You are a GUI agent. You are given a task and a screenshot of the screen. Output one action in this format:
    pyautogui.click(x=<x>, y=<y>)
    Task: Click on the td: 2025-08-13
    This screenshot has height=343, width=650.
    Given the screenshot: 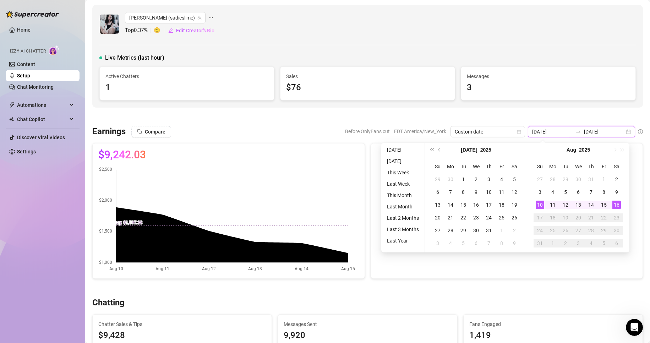 What is the action you would take?
    pyautogui.click(x=578, y=205)
    